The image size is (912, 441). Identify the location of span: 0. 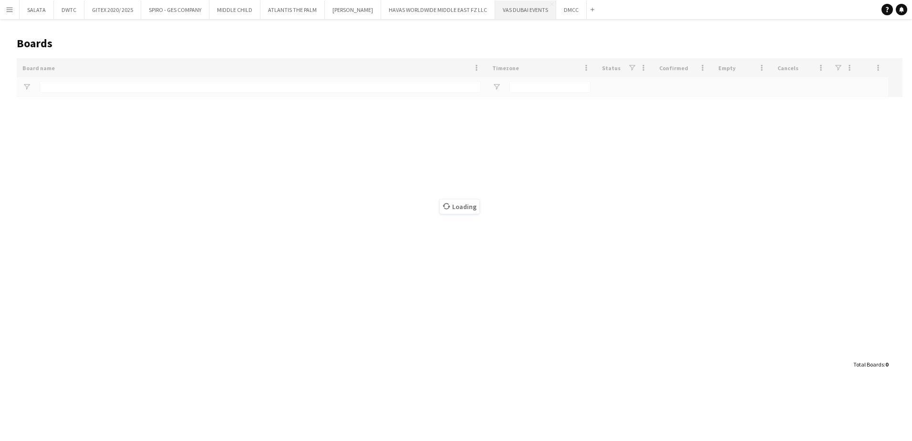
(887, 364).